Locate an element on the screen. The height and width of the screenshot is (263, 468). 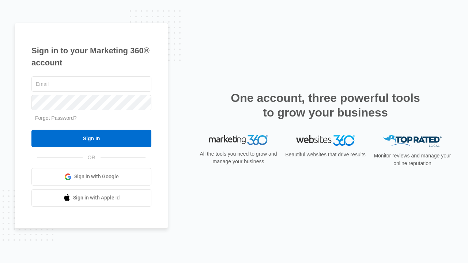
h2: One account, three powerful tools to grow your business is located at coordinates (326, 105).